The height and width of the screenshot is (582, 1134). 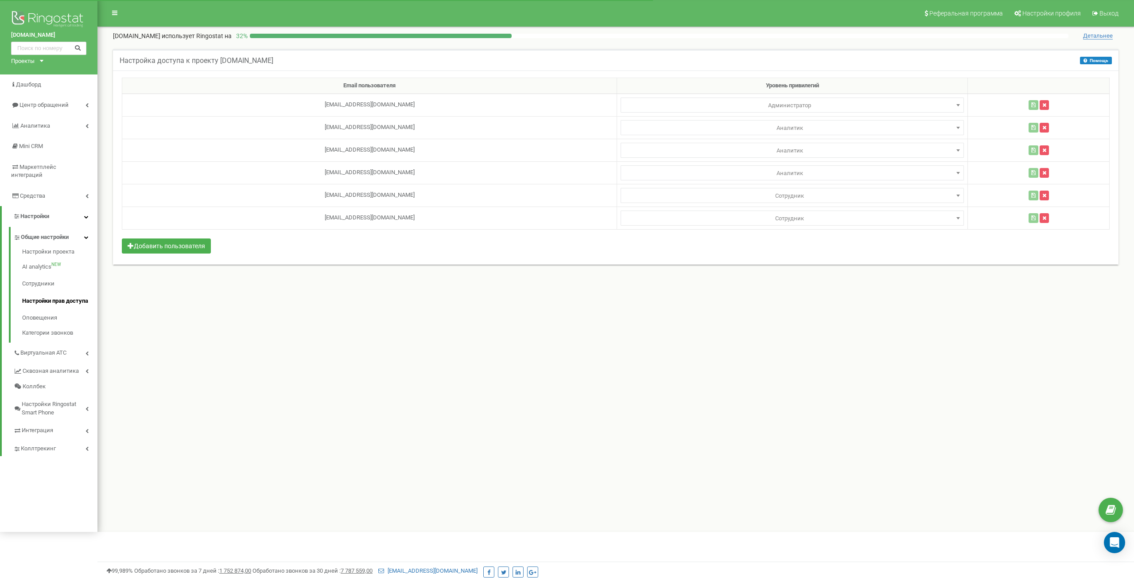 What do you see at coordinates (197, 36) in the screenshot?
I see `span: использует Ringostat на` at bounding box center [197, 36].